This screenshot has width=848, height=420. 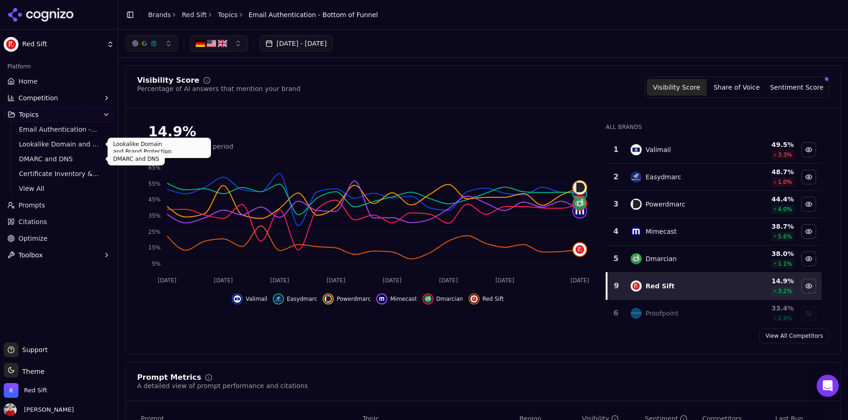 What do you see at coordinates (809, 313) in the screenshot?
I see `button: Show proofpoint data` at bounding box center [809, 313].